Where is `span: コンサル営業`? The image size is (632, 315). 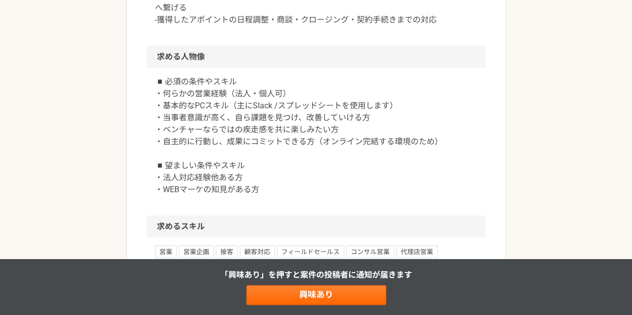 span: コンサル営業 is located at coordinates (370, 252).